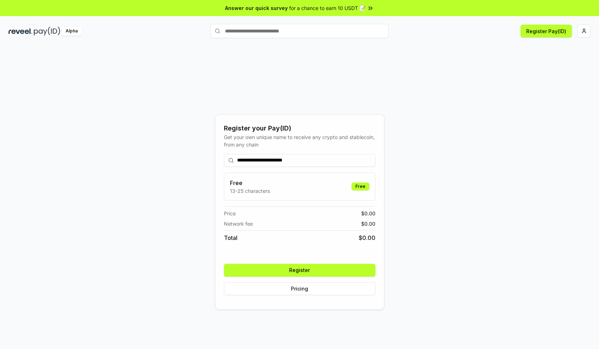  Describe the element at coordinates (299, 141) in the screenshot. I see `div: Get your own unique name to receive any crypto and stablecoin, from any chain` at that location.